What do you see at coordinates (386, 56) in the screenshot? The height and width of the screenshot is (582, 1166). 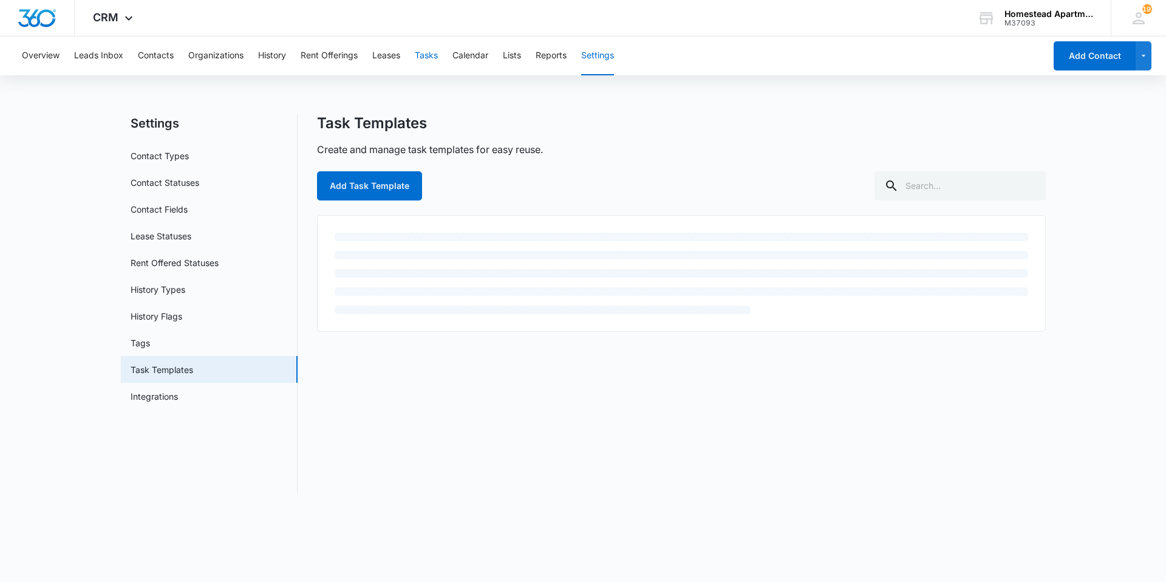 I see `button: Leases` at bounding box center [386, 56].